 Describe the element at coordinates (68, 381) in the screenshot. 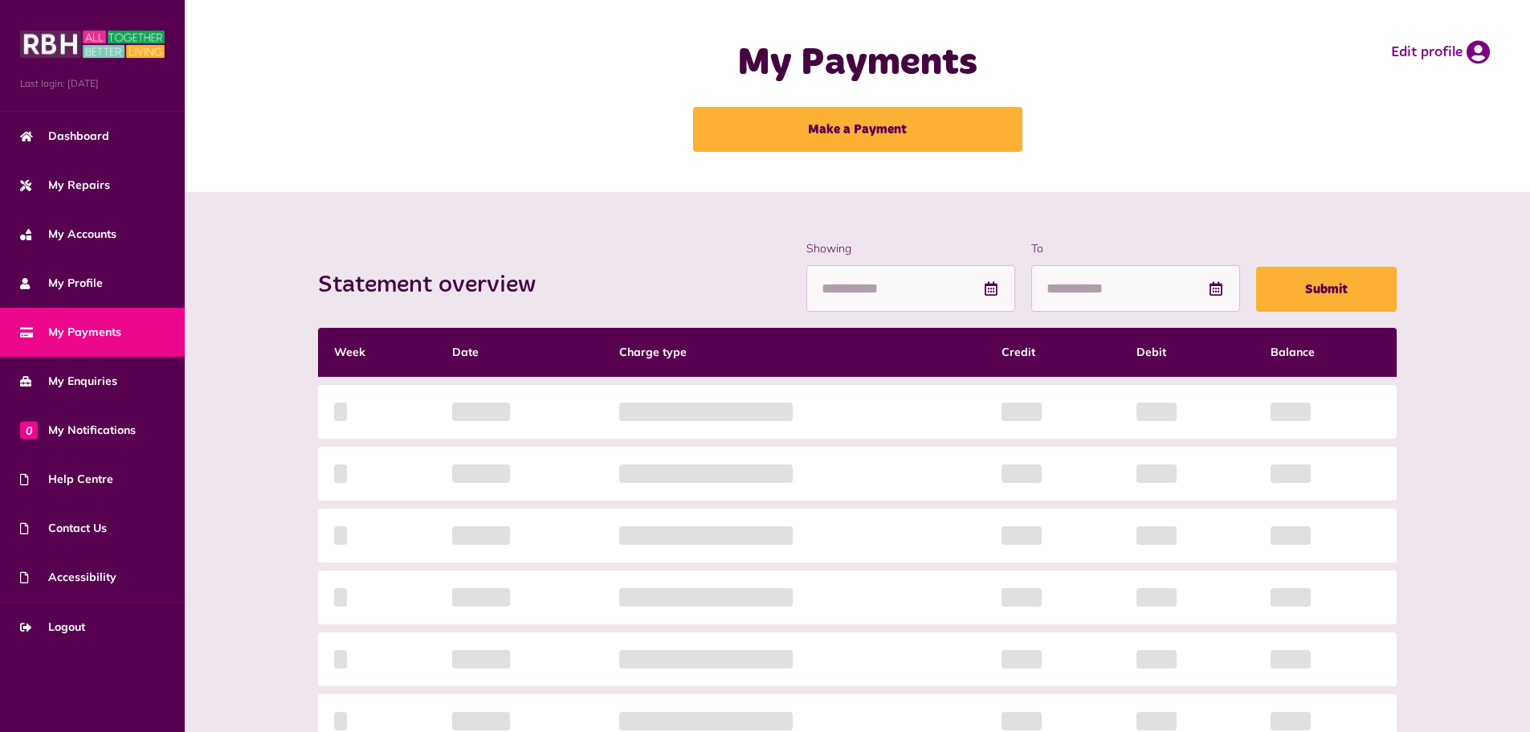

I see `span: My Enquiries` at that location.